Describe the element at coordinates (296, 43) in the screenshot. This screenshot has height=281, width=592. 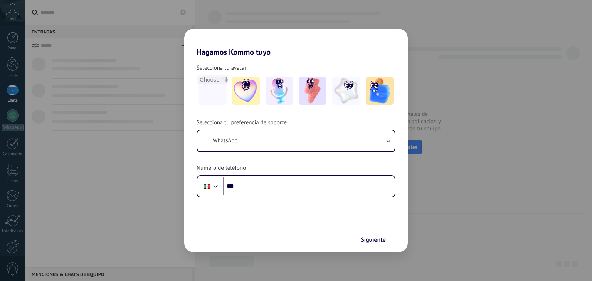
I see `h2: Hagamos Kommo tuyo` at that location.